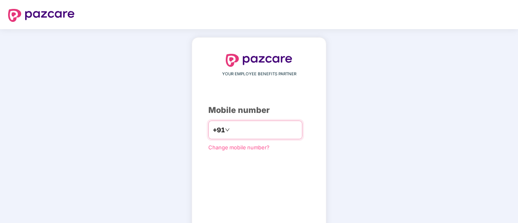  Describe the element at coordinates (219, 130) in the screenshot. I see `span: +91` at that location.